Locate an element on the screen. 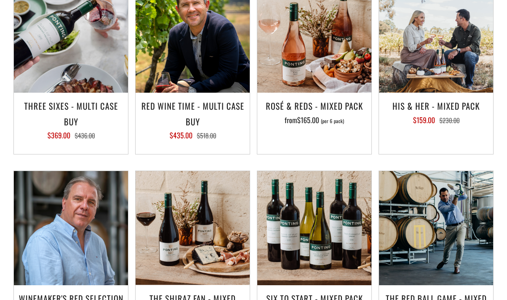 Image resolution: width=507 pixels, height=300 pixels. span: $369.00 is located at coordinates (59, 135).